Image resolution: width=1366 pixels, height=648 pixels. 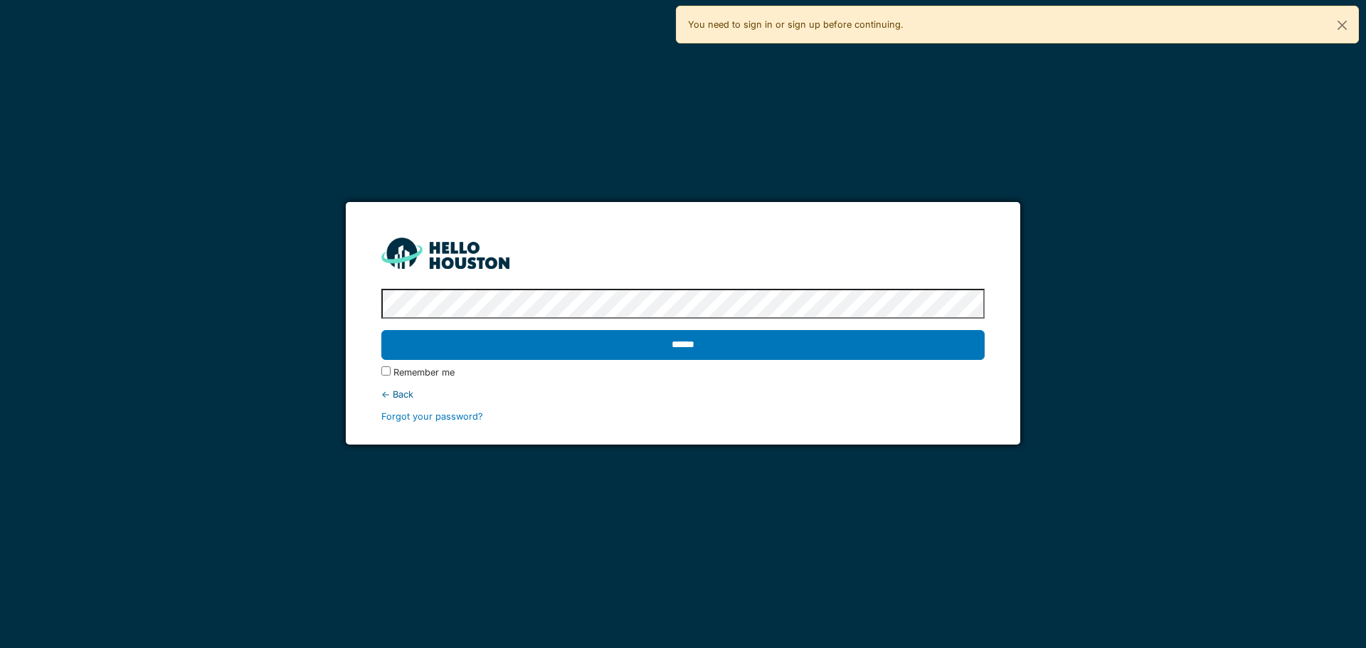 What do you see at coordinates (424, 372) in the screenshot?
I see `label: Remember me` at bounding box center [424, 372].